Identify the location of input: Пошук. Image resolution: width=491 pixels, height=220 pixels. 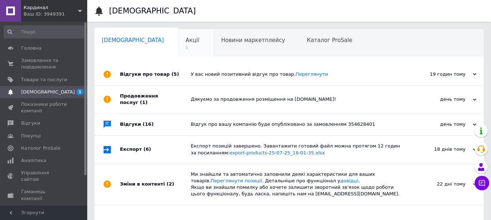
(45, 32).